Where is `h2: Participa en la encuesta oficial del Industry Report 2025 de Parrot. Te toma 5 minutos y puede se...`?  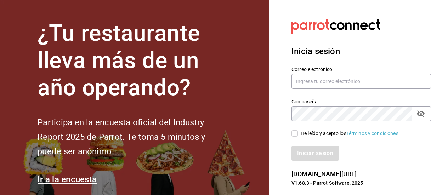
h2: Participa en la encuesta oficial del Industry Report 2025 de Parrot. Te toma 5 minutos y puede se... is located at coordinates (133, 137).